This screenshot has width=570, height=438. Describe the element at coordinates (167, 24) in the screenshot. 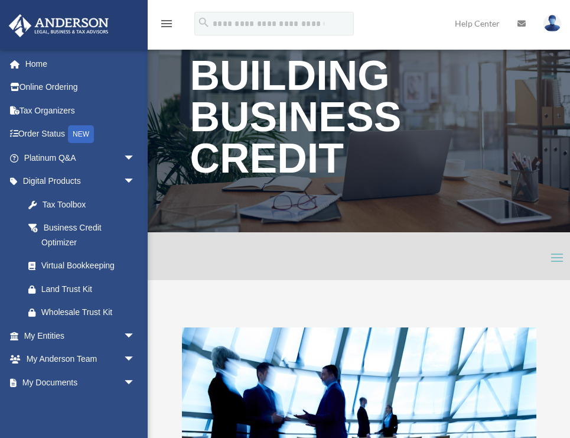

I see `i: menu` at that location.